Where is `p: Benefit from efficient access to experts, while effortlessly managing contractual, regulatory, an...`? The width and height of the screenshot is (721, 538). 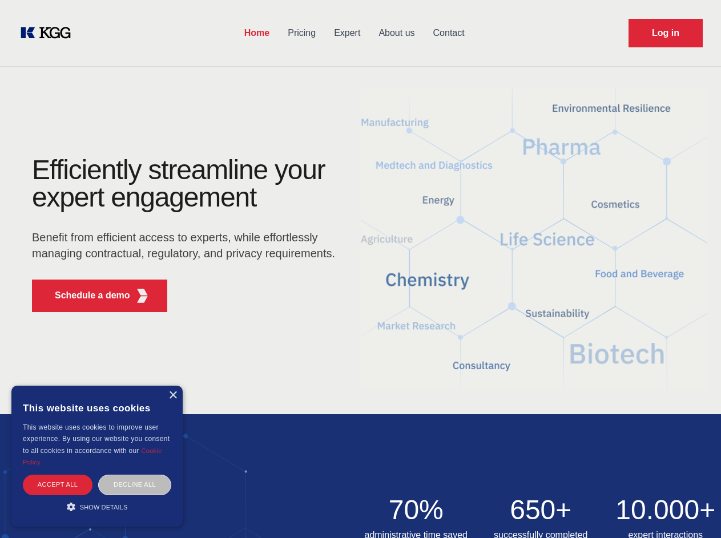
p: Benefit from efficient access to experts, while effortlessly managing contractual, regulatory, an... is located at coordinates (187, 245).